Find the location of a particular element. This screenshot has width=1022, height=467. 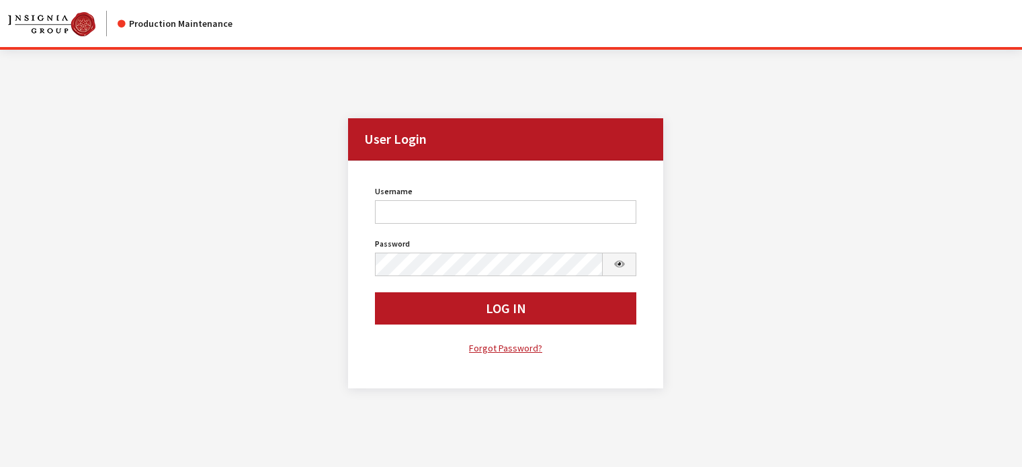

button: Log In is located at coordinates (506, 309).